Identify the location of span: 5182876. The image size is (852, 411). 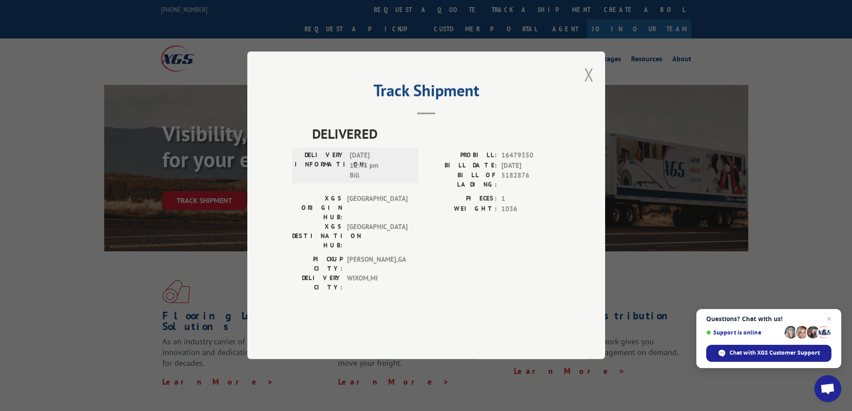
(531, 180).